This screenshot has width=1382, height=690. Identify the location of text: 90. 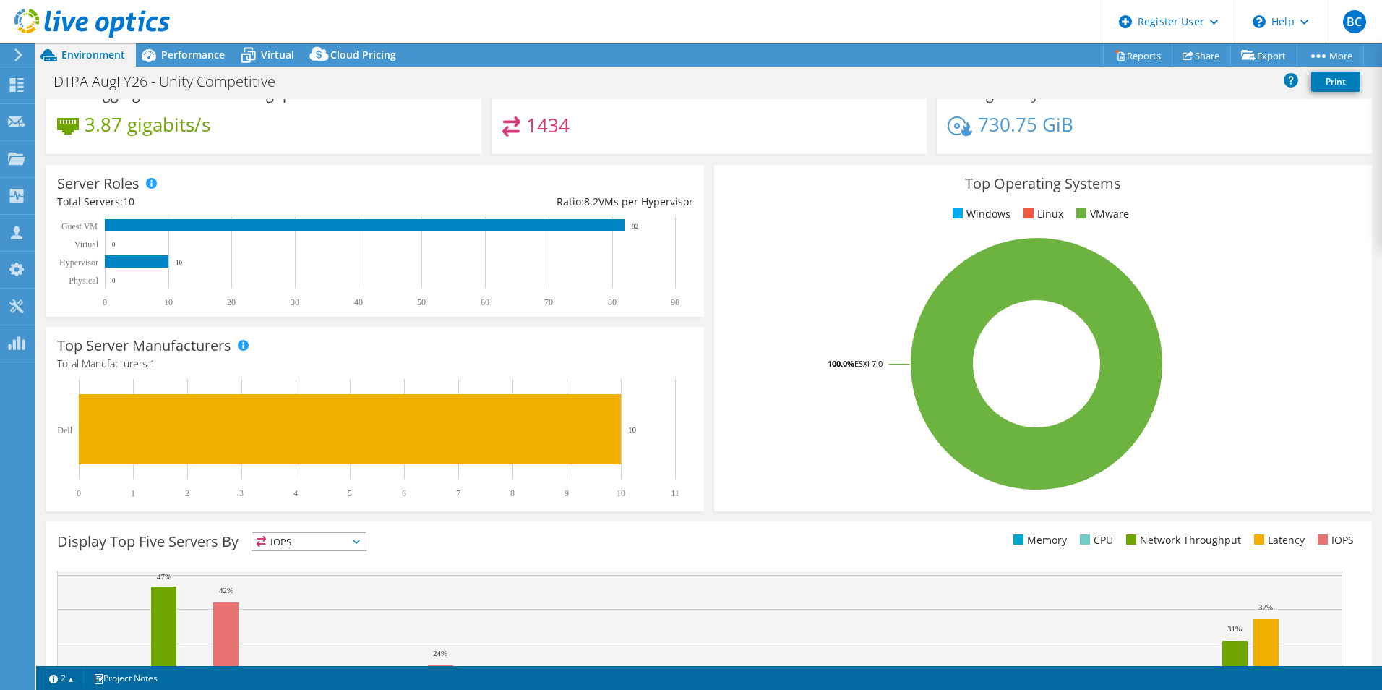
(675, 302).